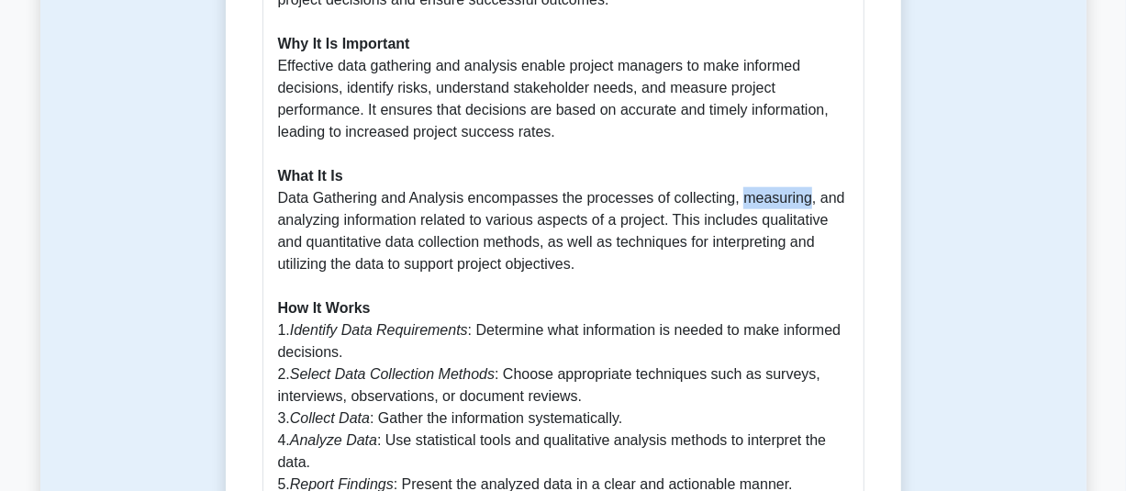  Describe the element at coordinates (329, 417) in the screenshot. I see `i: Collect Data` at that location.